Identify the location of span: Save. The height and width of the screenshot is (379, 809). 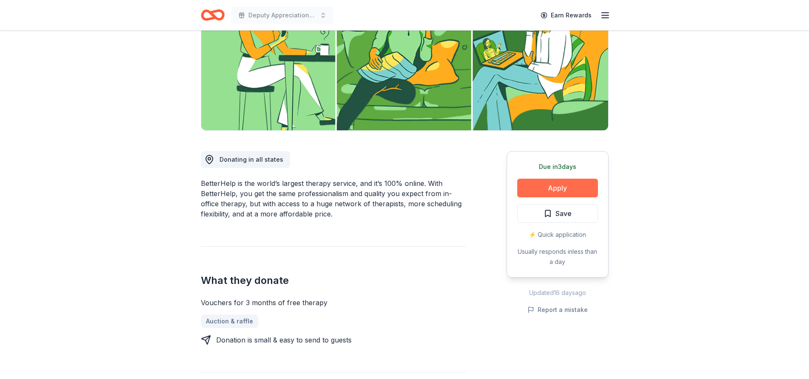
(563, 214).